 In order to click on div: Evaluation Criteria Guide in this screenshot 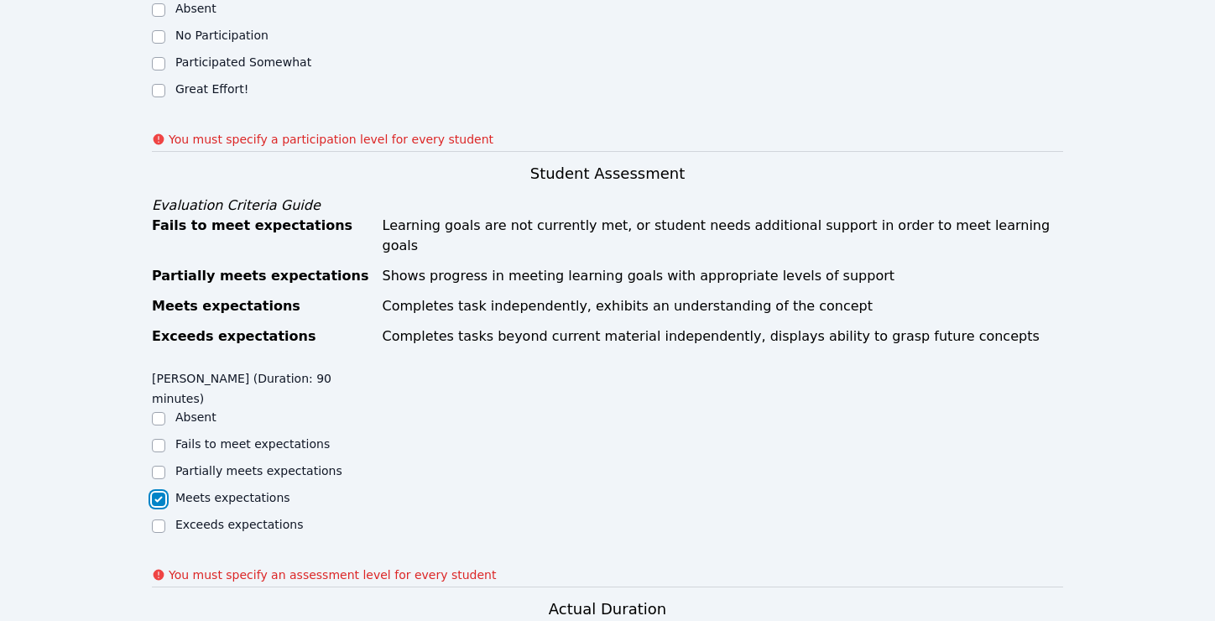, I will do `click(607, 206)`.